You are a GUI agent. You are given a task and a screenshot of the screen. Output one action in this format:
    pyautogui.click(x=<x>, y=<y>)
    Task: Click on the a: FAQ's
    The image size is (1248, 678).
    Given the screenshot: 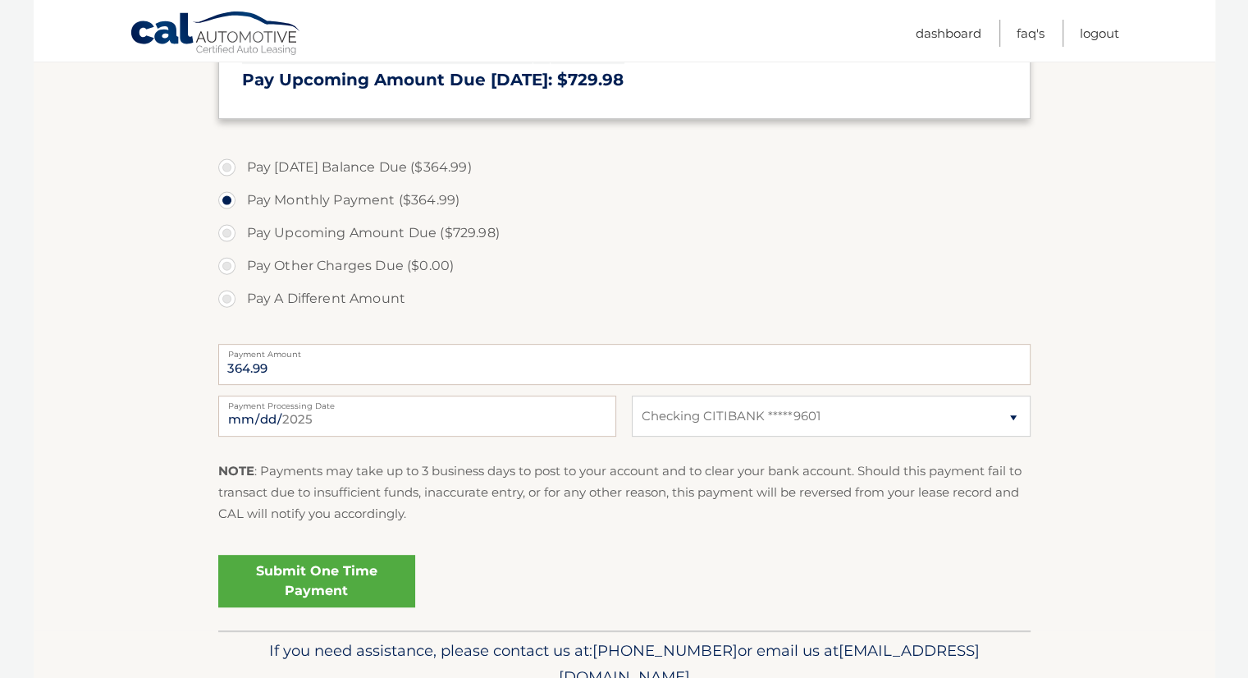 What is the action you would take?
    pyautogui.click(x=1030, y=33)
    